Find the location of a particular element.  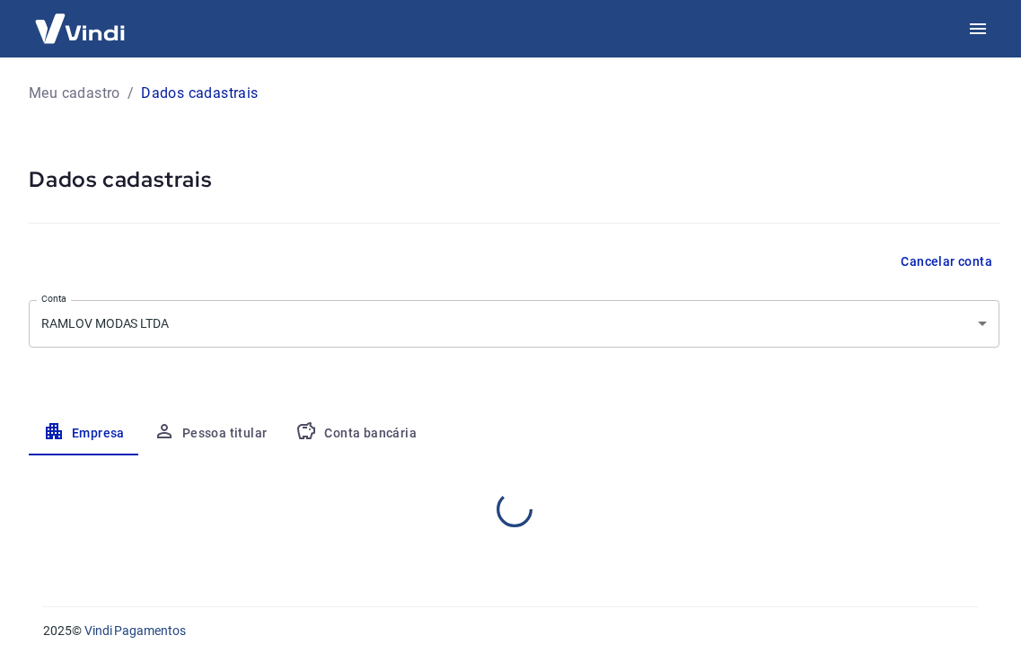

a: Meu cadastro is located at coordinates (75, 93).